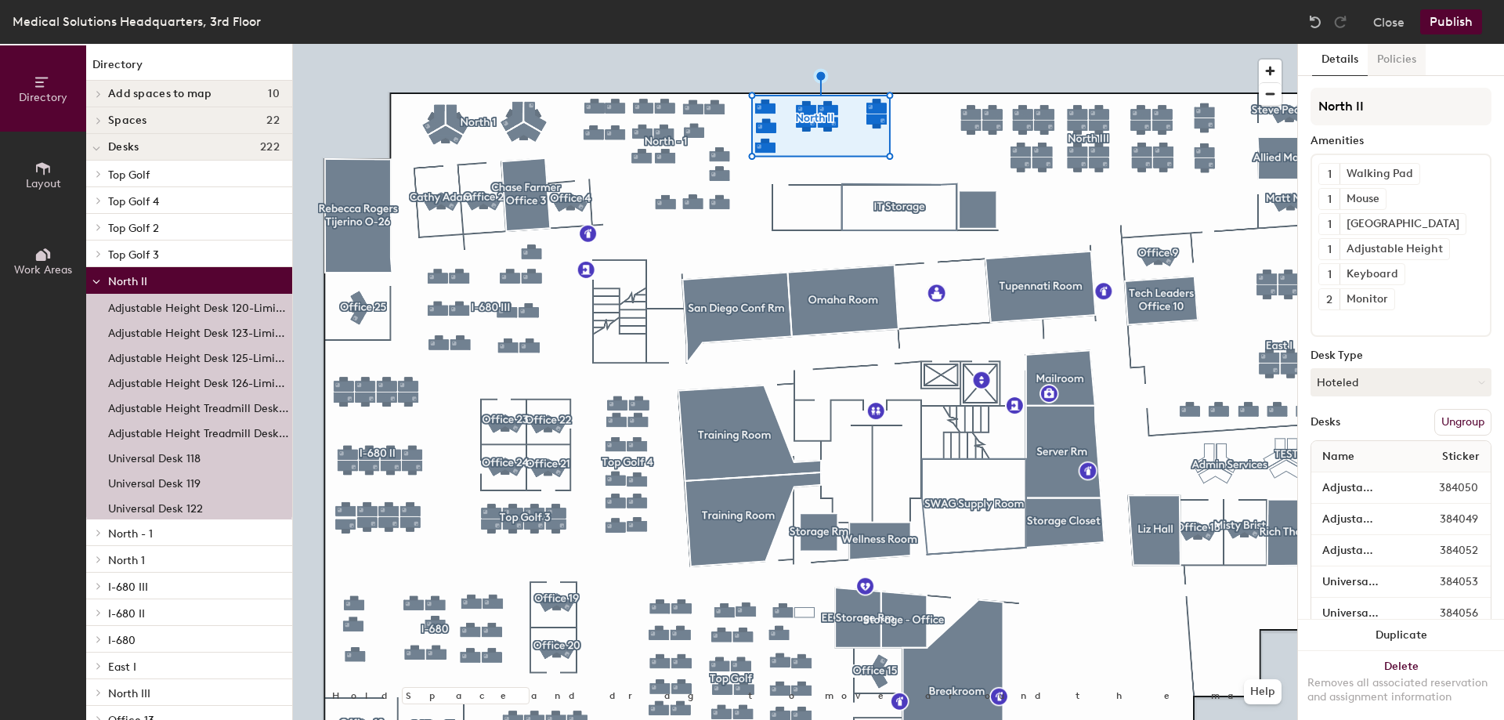  I want to click on h1: Directory, so click(189, 68).